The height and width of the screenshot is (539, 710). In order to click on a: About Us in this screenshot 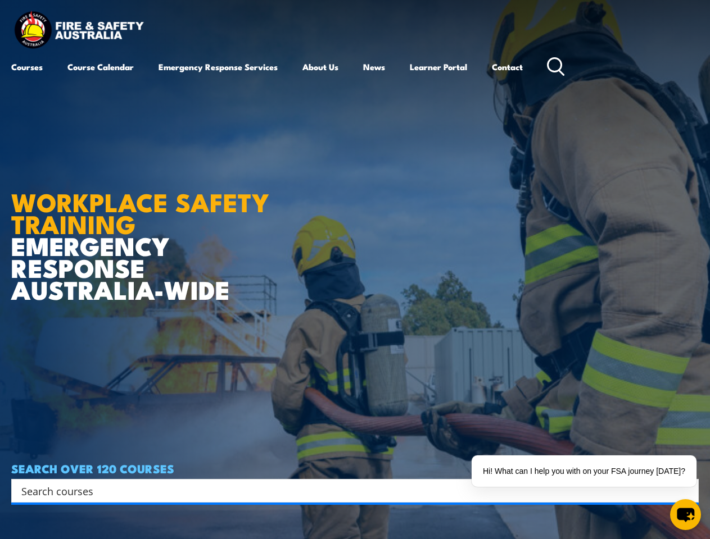, I will do `click(320, 67)`.